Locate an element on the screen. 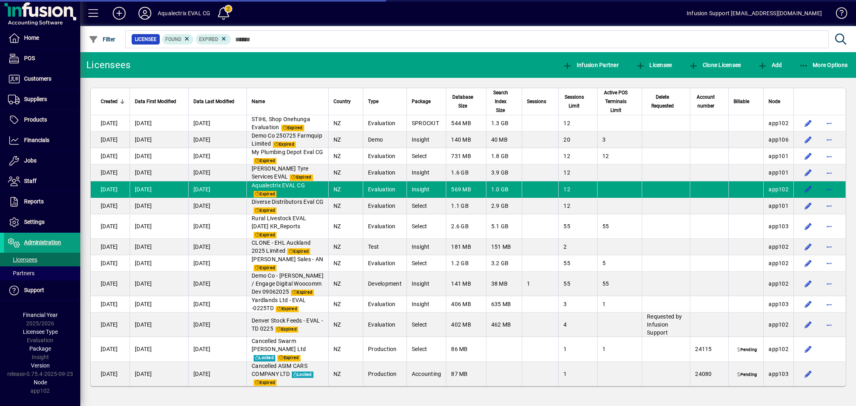 This screenshot has height=406, width=856. div: Type is located at coordinates (385, 102).